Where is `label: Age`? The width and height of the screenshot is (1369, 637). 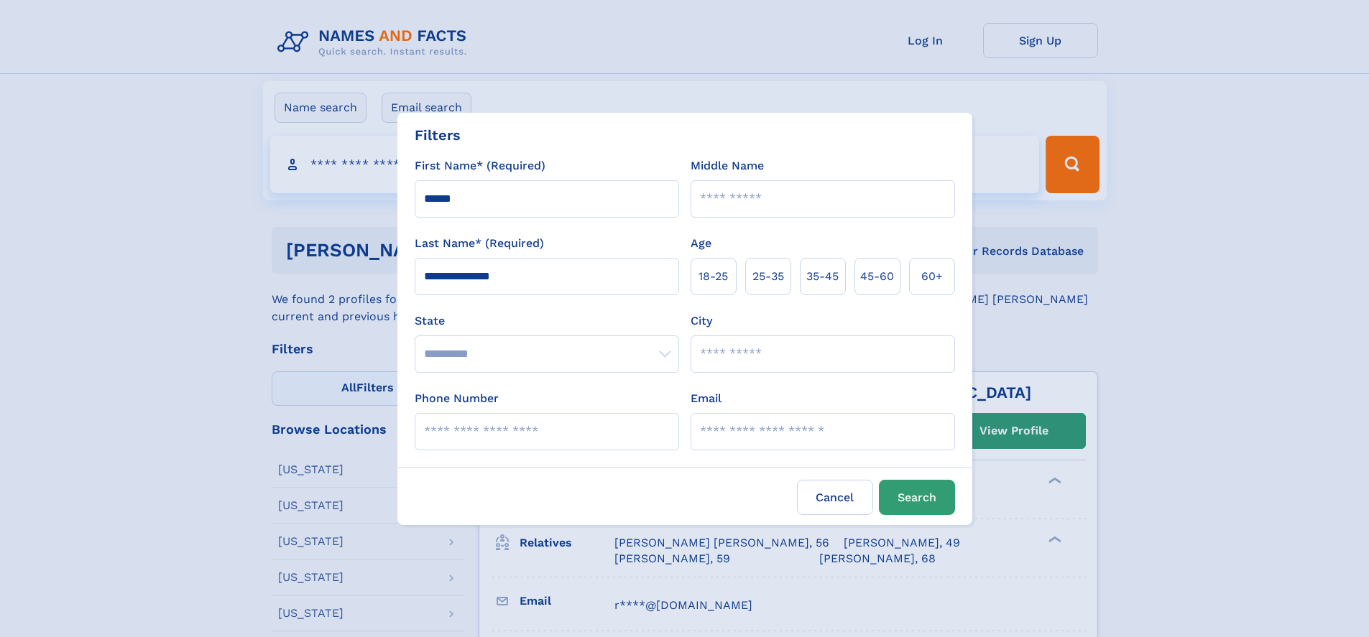 label: Age is located at coordinates (701, 244).